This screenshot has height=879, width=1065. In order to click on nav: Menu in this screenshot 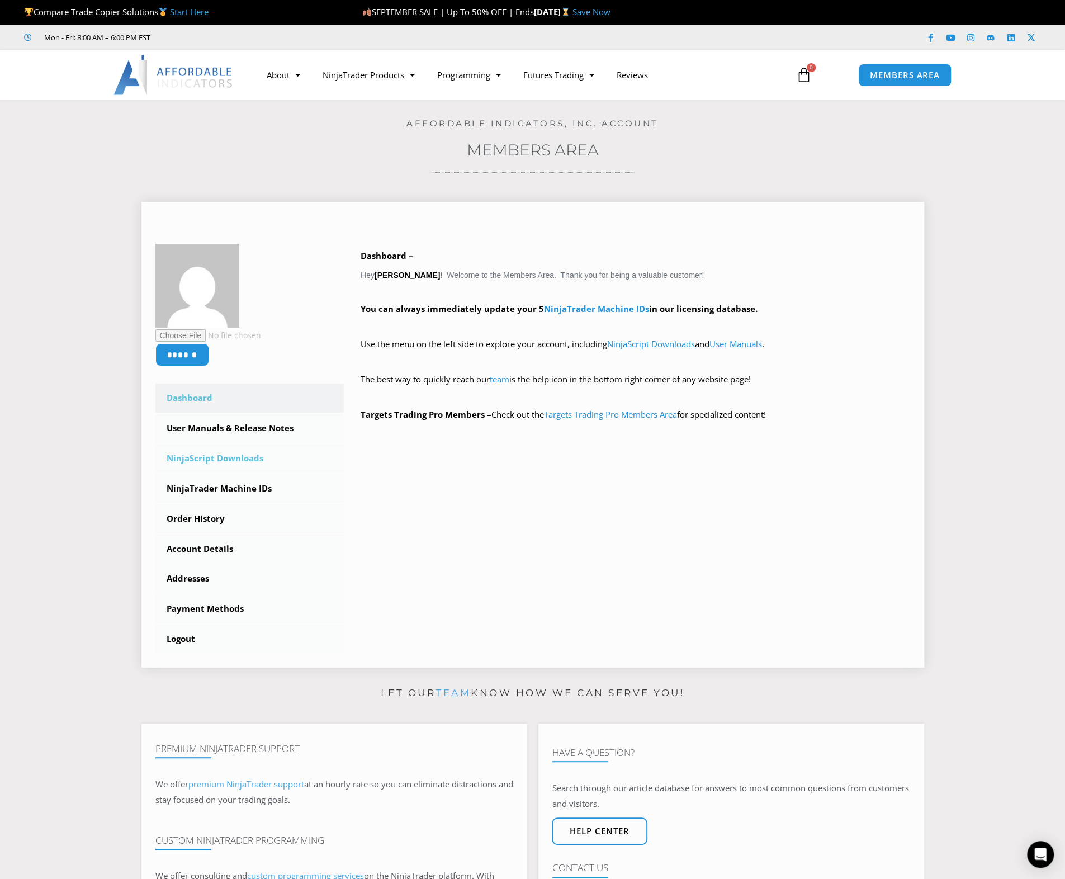, I will do `click(519, 75)`.